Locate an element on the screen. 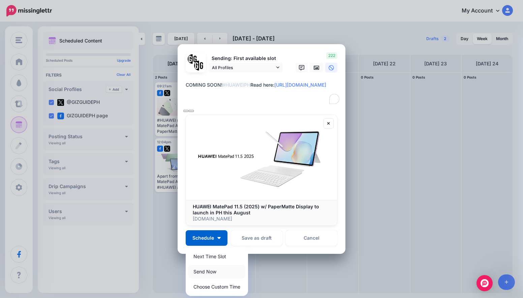 The width and height of the screenshot is (523, 298). div: Open Intercom Messenger is located at coordinates (485, 283).